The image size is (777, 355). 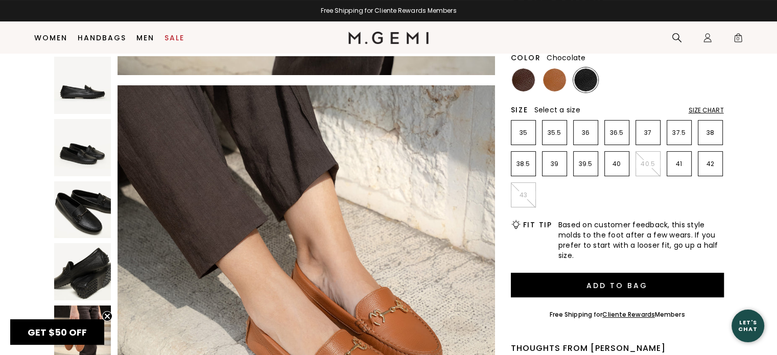 I want to click on img: Chocolate, so click(x=523, y=80).